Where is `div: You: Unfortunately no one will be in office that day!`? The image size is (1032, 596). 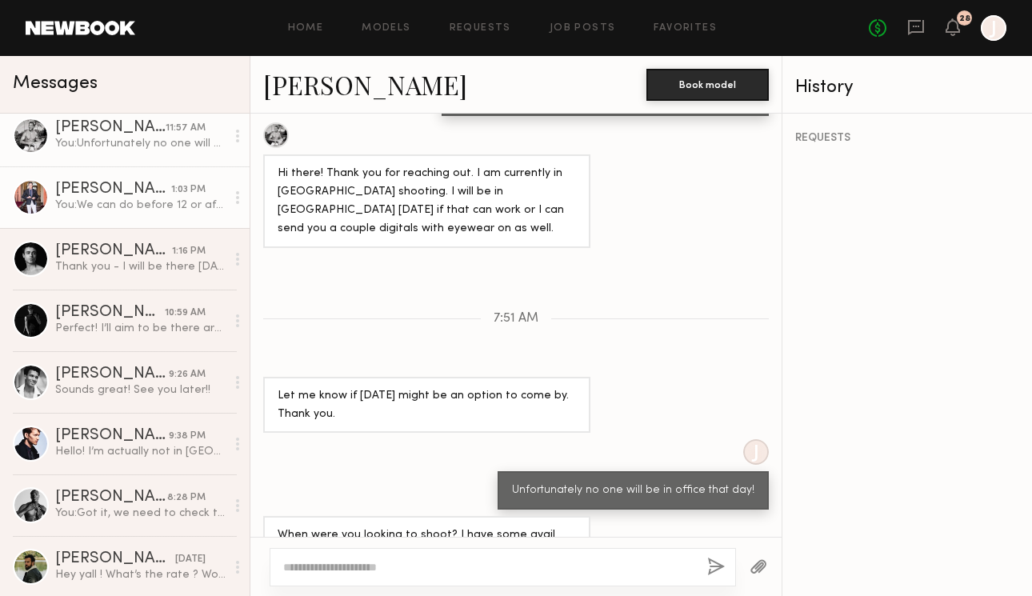
div: You: Unfortunately no one will be in office that day! is located at coordinates (140, 143).